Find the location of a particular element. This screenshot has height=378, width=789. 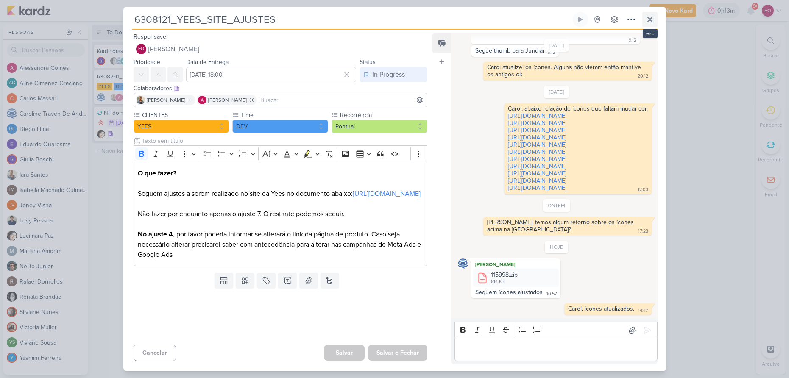

input: Kard Sem Título is located at coordinates (352, 20).